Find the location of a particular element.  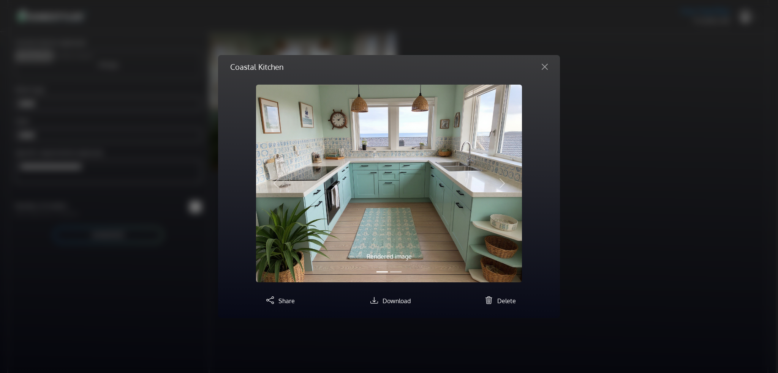

button: Slide 2 is located at coordinates (396, 272).